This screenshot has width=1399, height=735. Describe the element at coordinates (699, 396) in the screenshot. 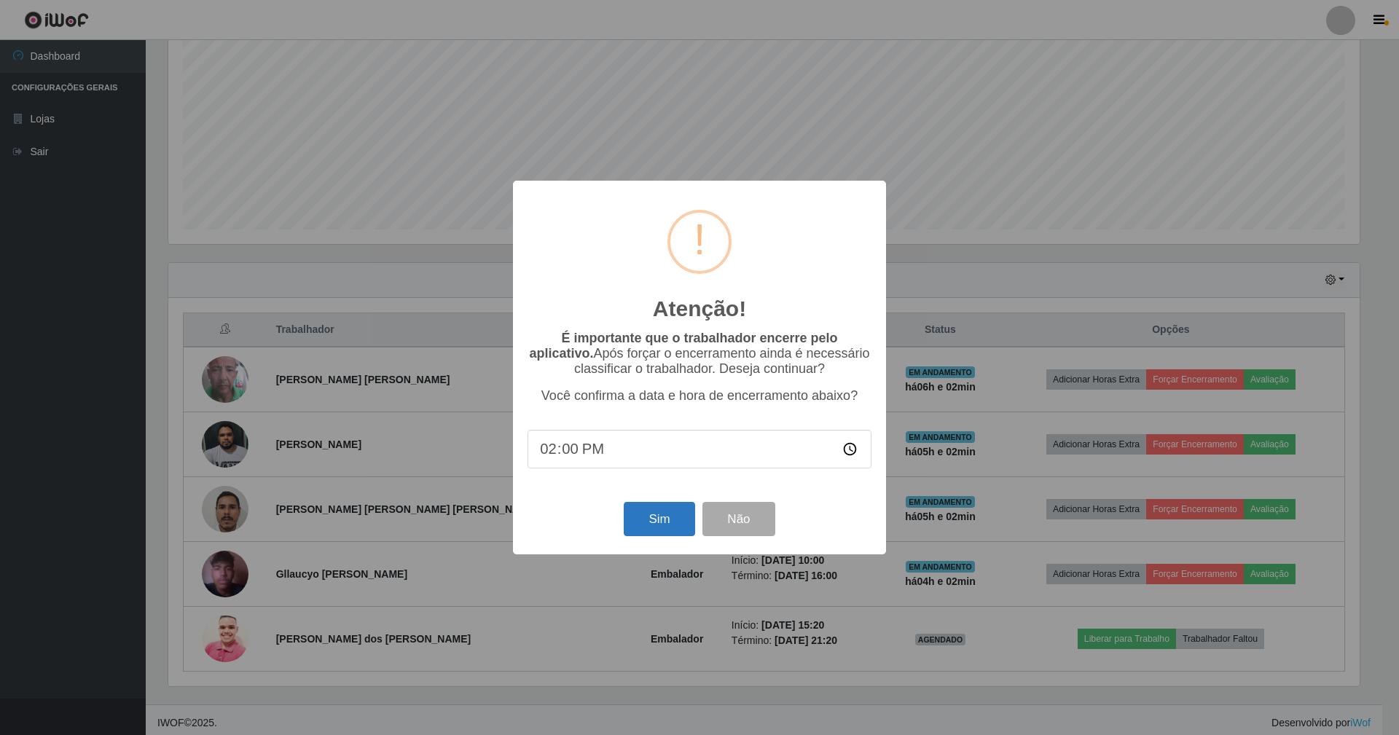

I see `p: Você confirma a data e hora de encerramento abaixo?` at that location.